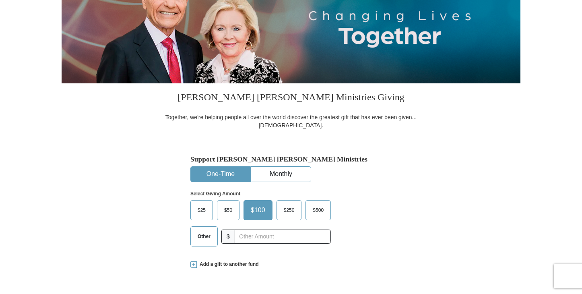  Describe the element at coordinates (228, 264) in the screenshot. I see `span: Add a gift to another fund` at that location.